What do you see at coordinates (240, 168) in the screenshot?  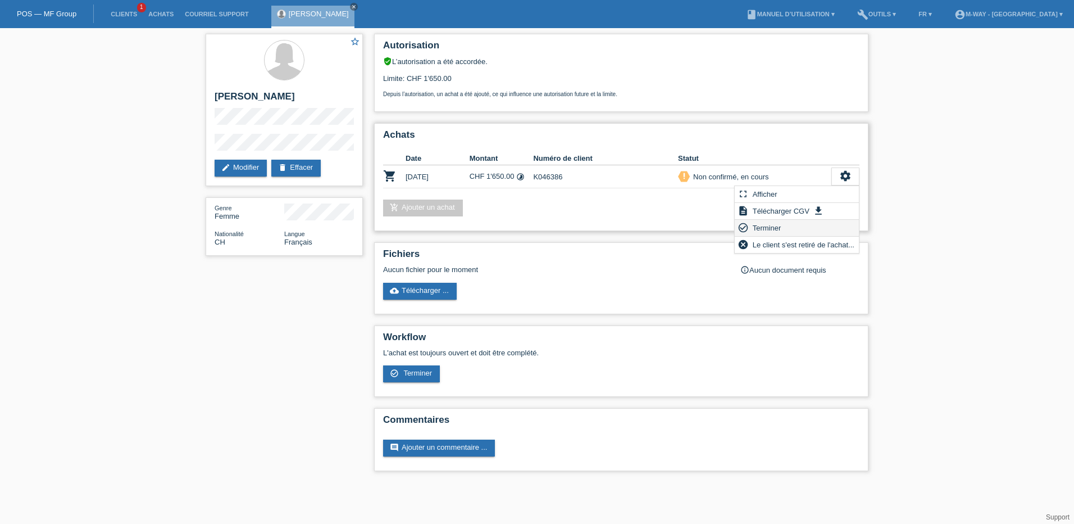 I see `a: editModifier` at bounding box center [240, 168].